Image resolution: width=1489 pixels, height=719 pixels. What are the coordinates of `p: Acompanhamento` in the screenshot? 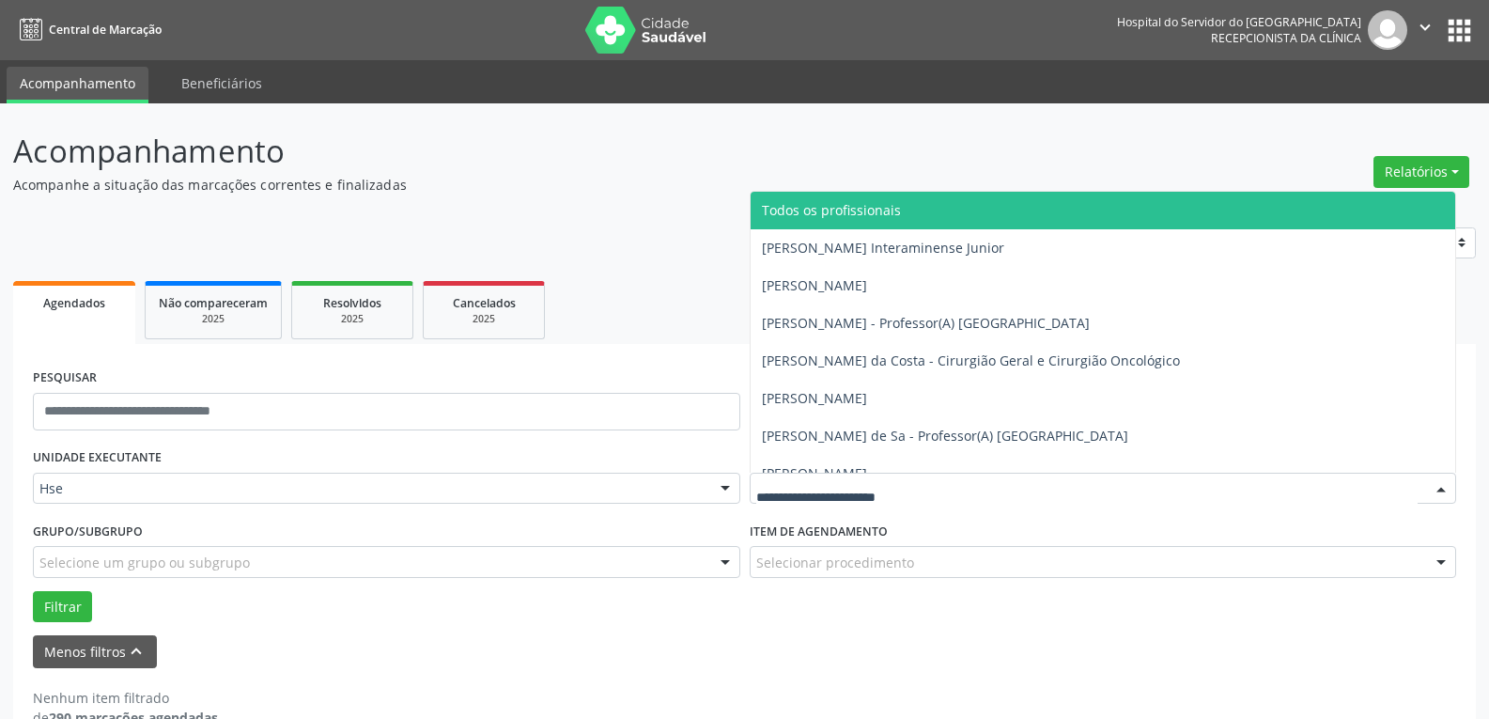 It's located at (525, 151).